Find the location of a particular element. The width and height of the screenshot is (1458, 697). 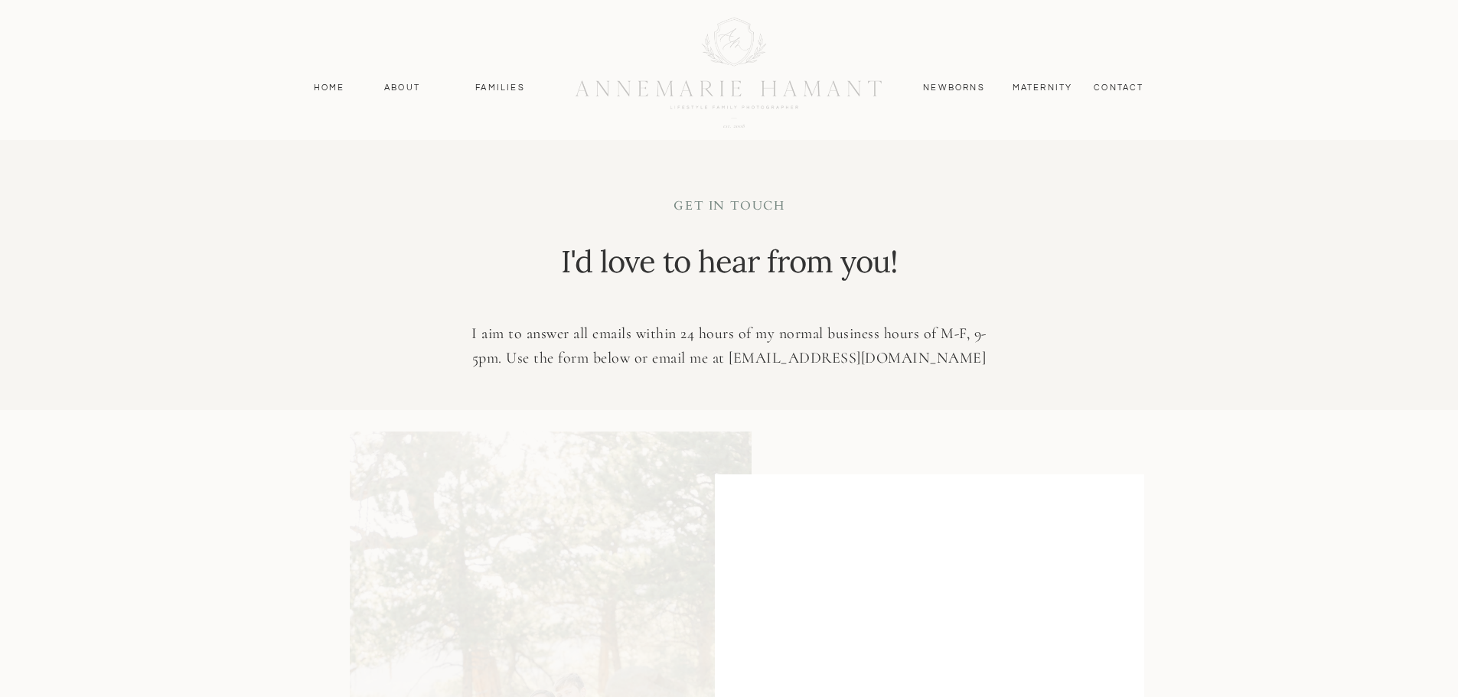

a: Families is located at coordinates (500, 88).